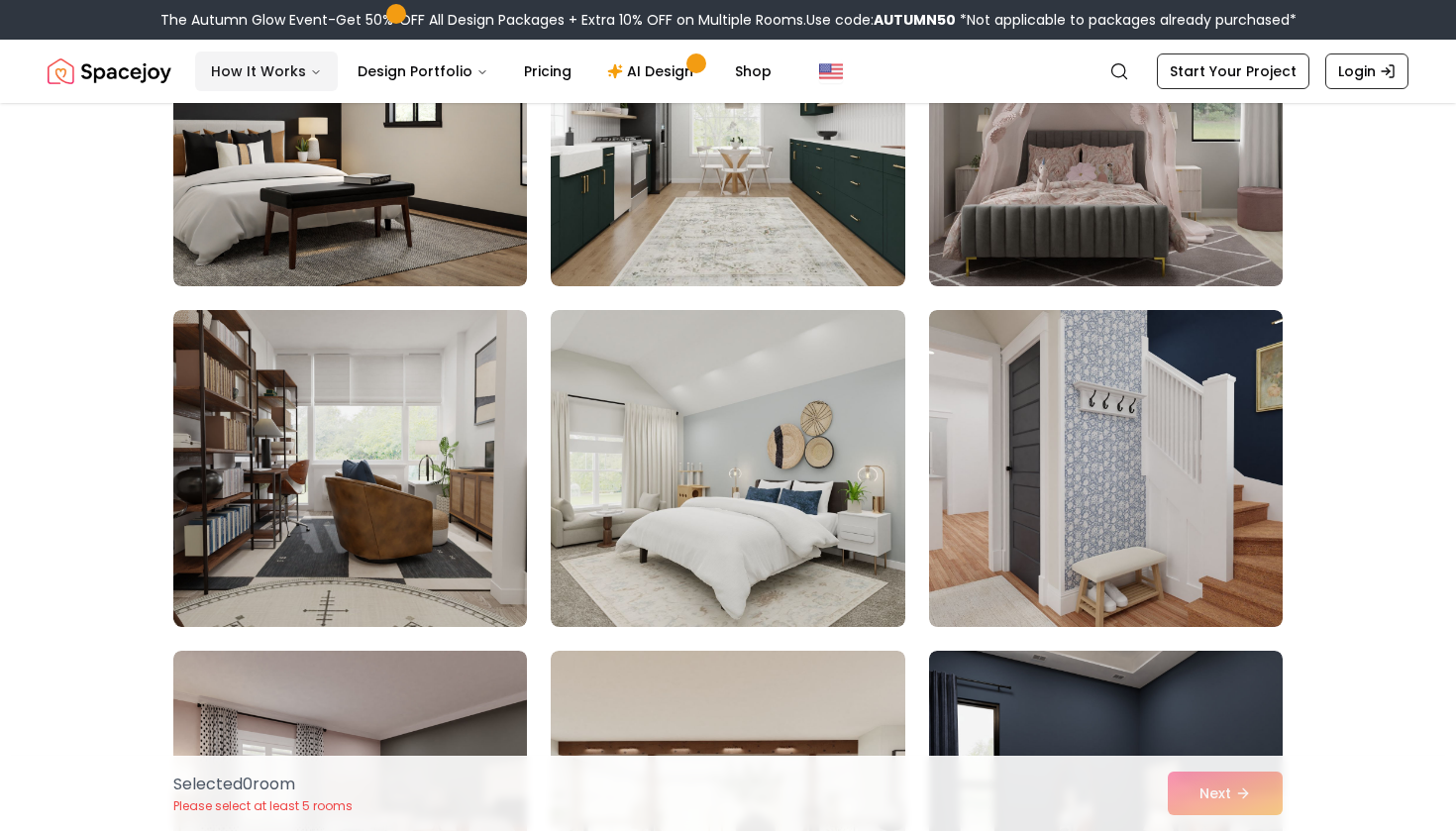  What do you see at coordinates (1106, 468) in the screenshot?
I see `img: Room room-15` at bounding box center [1106, 468].